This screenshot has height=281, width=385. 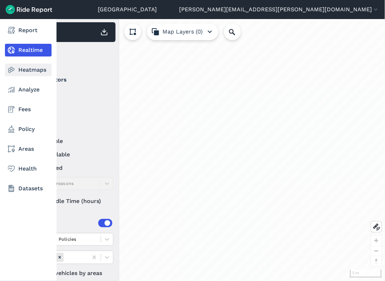 I want to click on img: Ride Report, so click(x=29, y=10).